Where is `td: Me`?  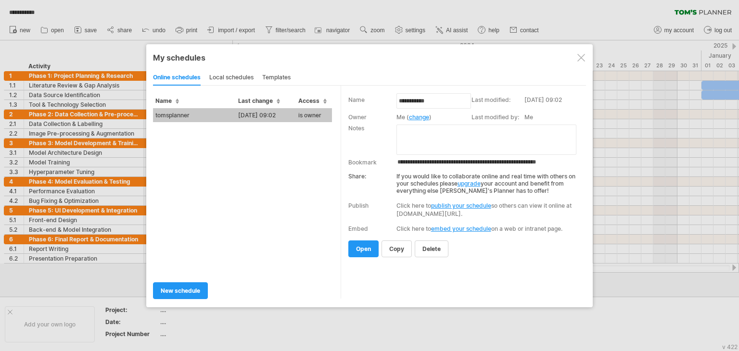 td: Me is located at coordinates (554, 118).